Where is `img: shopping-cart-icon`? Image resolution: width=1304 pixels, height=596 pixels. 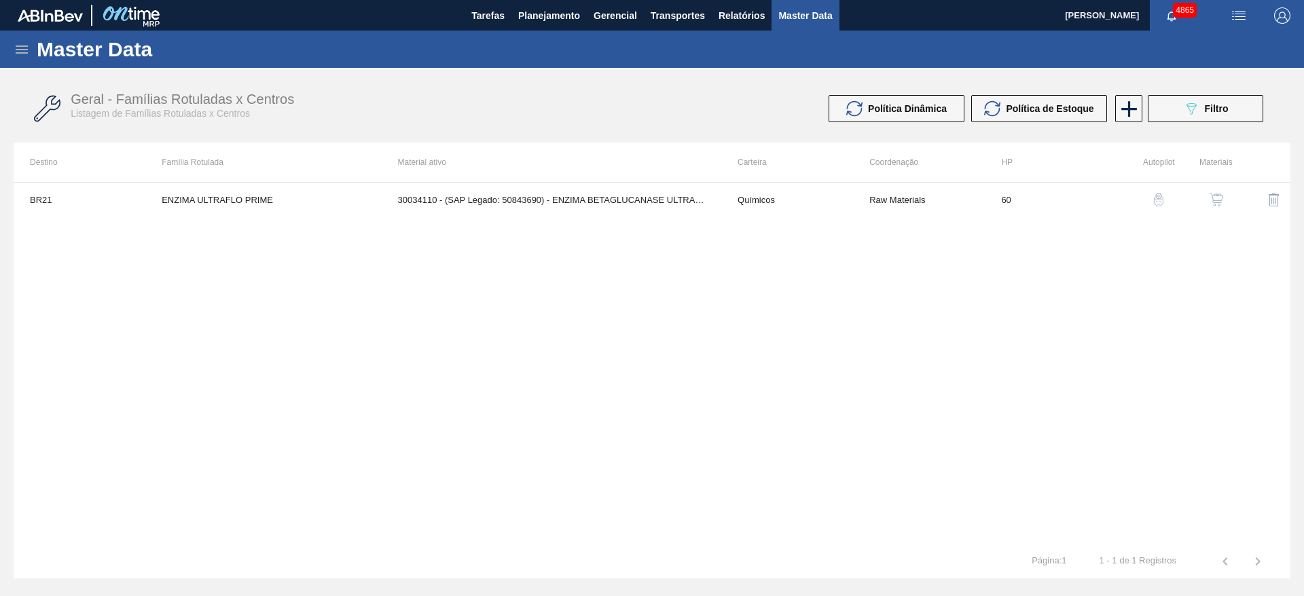 img: shopping-cart-icon is located at coordinates (1216, 200).